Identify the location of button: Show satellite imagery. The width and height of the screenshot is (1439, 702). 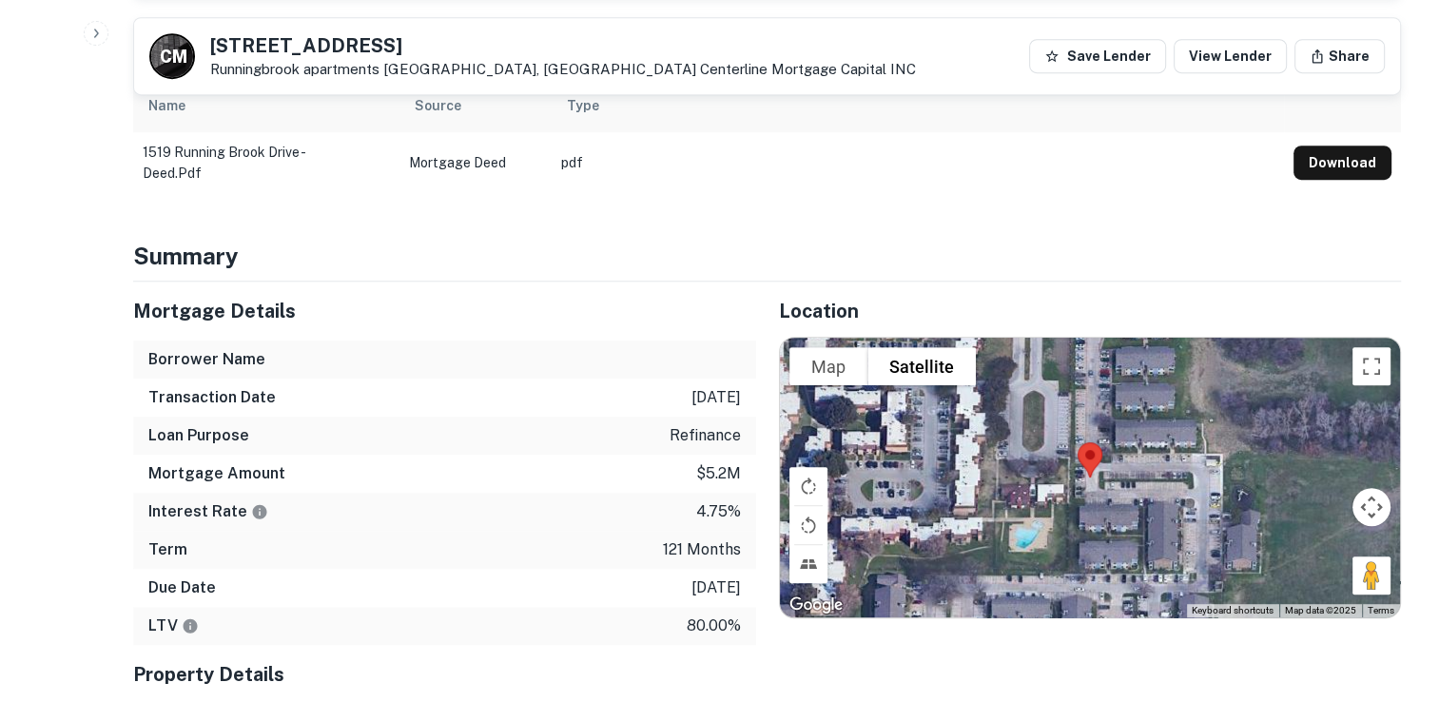
(922, 366).